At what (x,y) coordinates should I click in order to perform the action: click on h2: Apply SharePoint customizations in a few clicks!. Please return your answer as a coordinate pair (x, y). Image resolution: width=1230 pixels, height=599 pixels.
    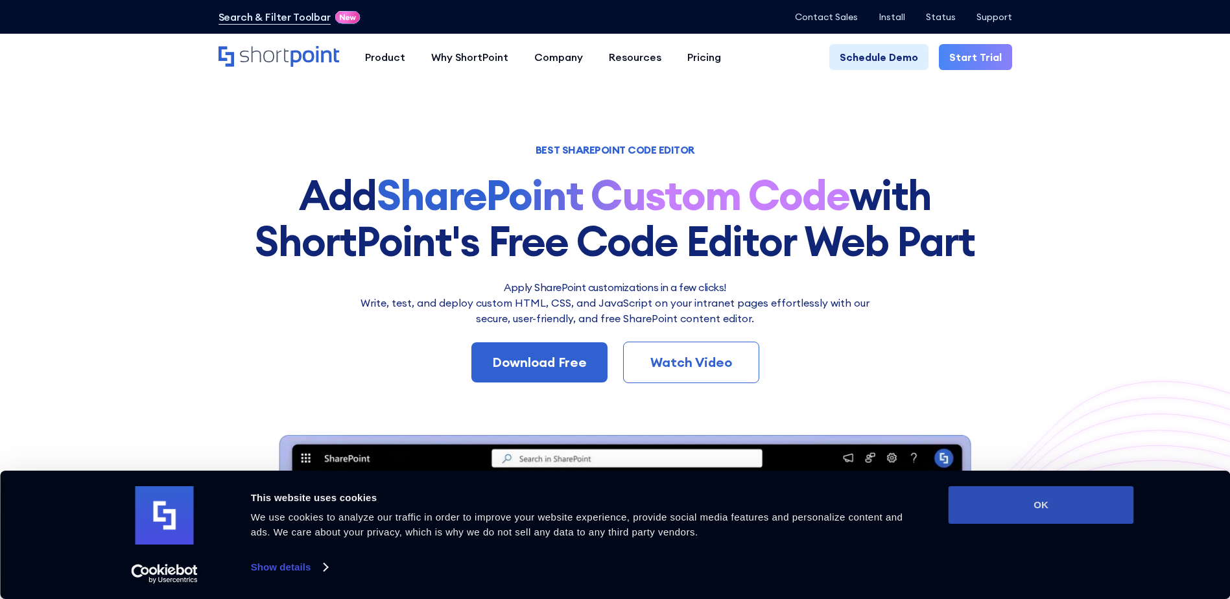
    Looking at the image, I should click on (615, 287).